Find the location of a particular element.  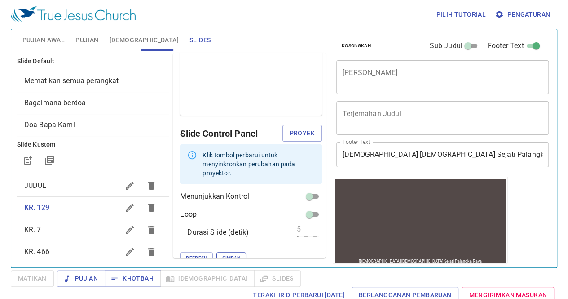

button: Simpan is located at coordinates (231, 258).